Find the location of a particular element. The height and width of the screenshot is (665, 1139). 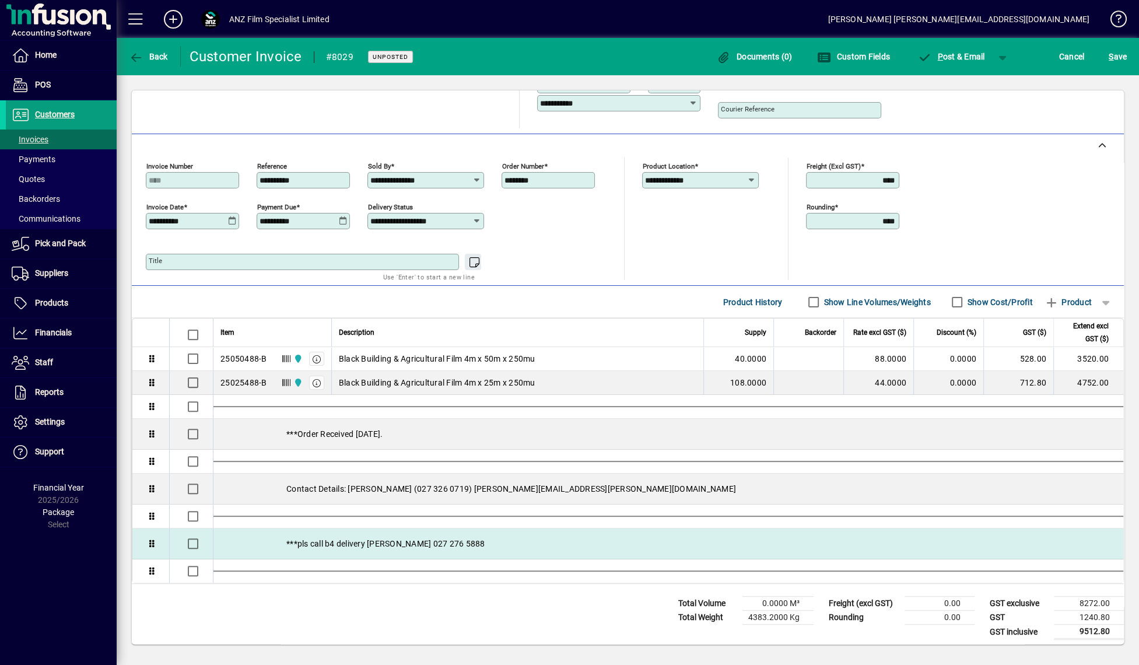

span: Support is located at coordinates (50, 452).